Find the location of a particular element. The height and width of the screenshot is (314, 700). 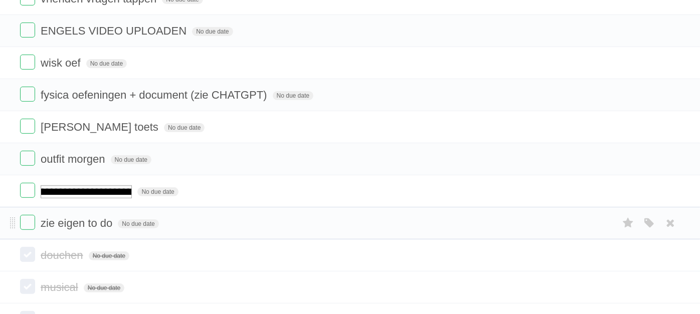

label: Star task is located at coordinates (628, 223).